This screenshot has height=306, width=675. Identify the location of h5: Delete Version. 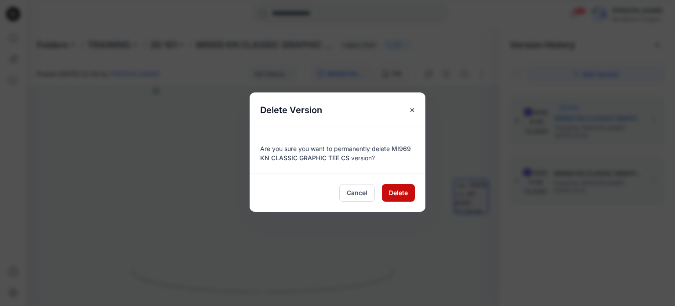
(291, 110).